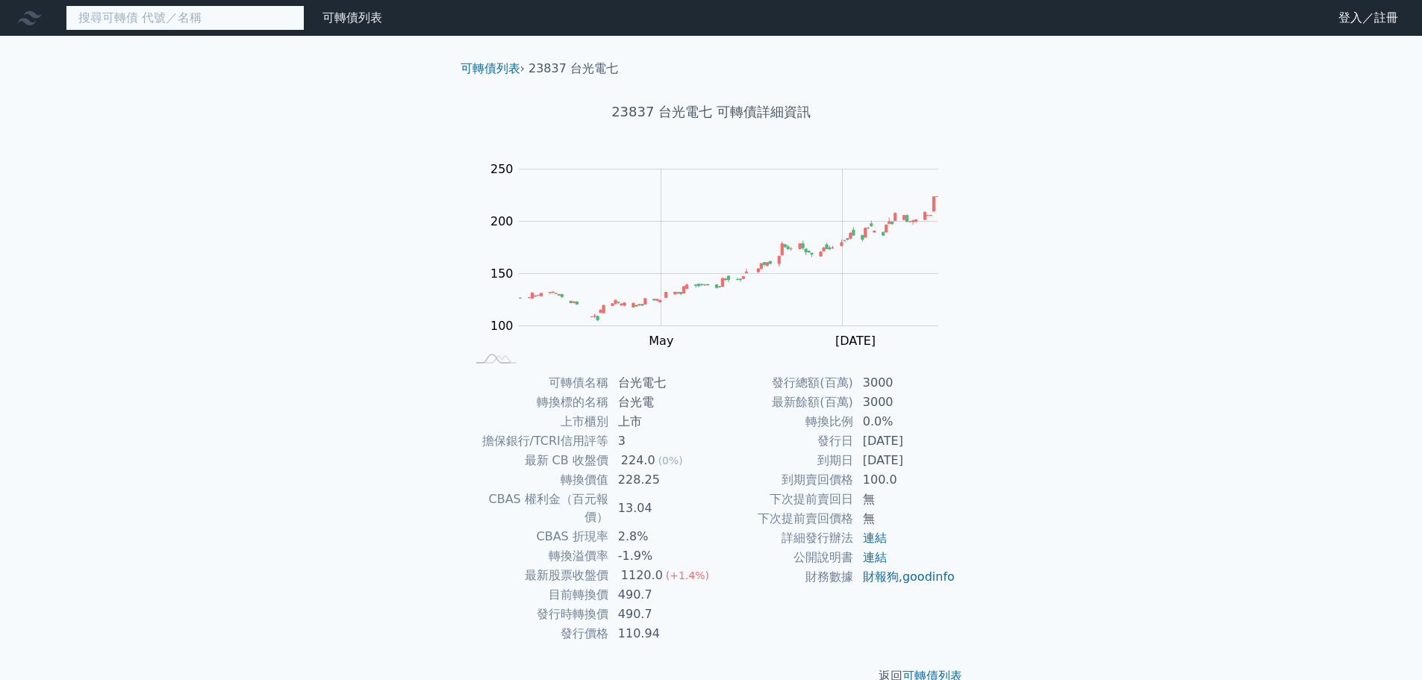 This screenshot has height=680, width=1422. What do you see at coordinates (782, 480) in the screenshot?
I see `td: 到期賣回價格` at bounding box center [782, 480].